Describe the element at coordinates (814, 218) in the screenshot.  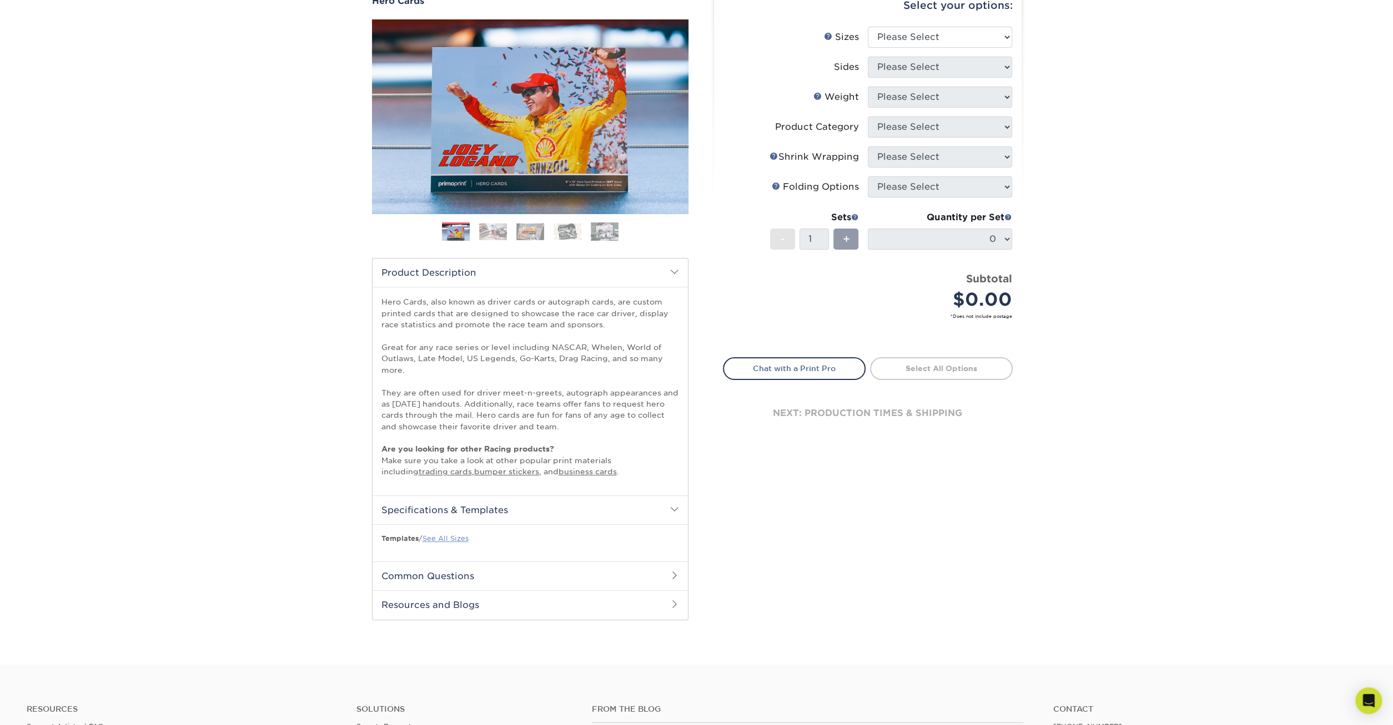
I see `div: Sets` at that location.